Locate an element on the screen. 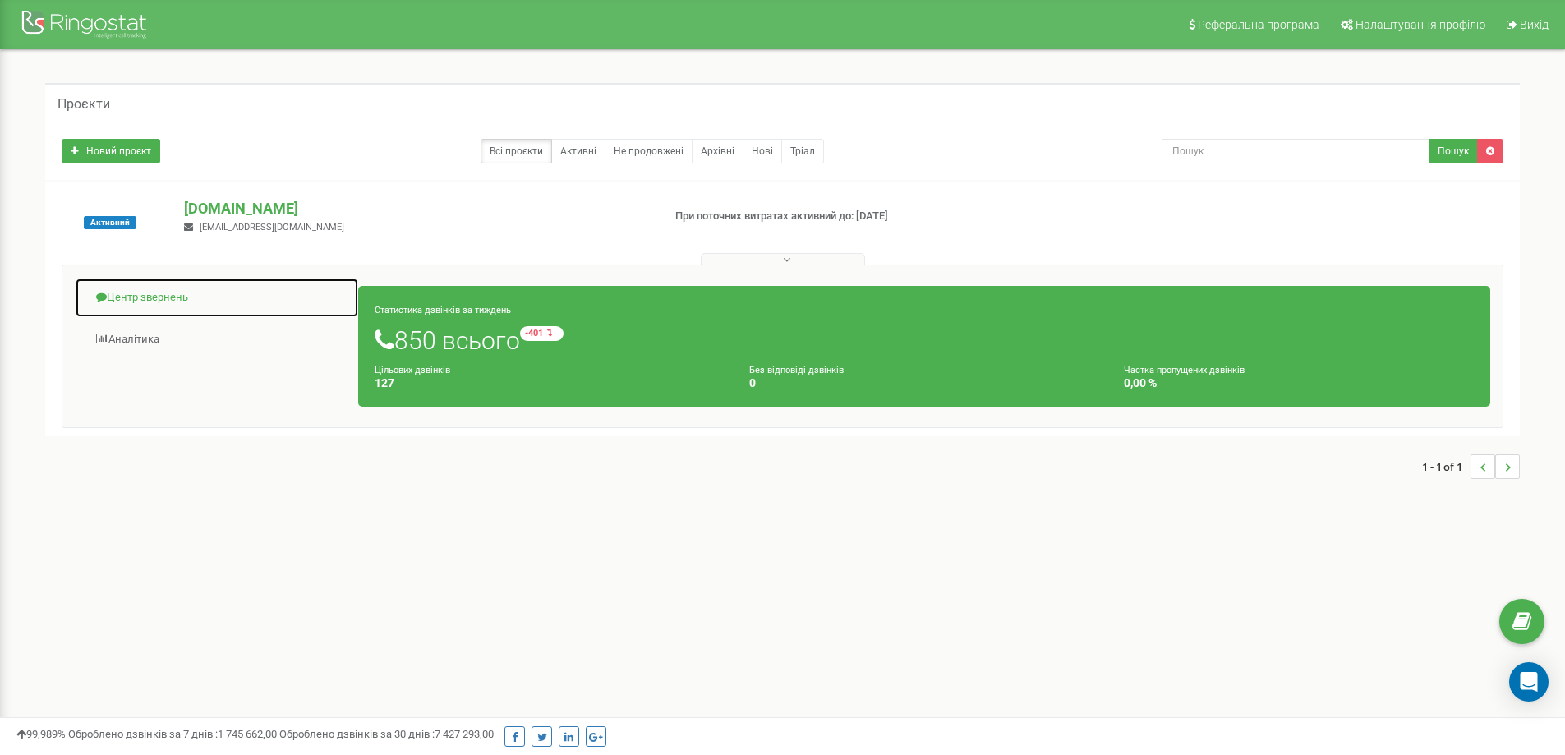 The height and width of the screenshot is (755, 1565). span: 1 - 1 of 1 is located at coordinates (1446, 467).